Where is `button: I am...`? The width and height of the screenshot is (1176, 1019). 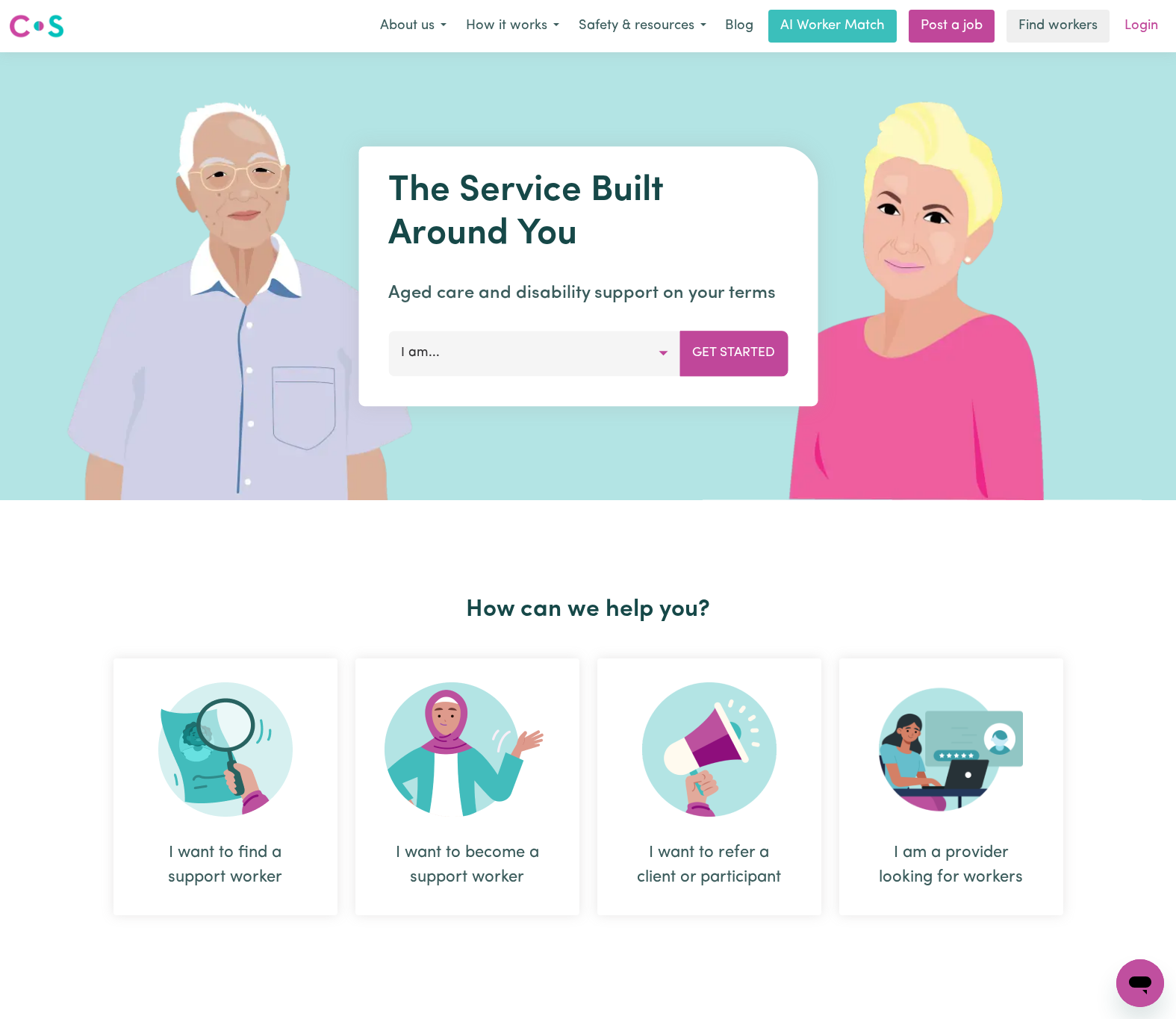
button: I am... is located at coordinates (534, 354).